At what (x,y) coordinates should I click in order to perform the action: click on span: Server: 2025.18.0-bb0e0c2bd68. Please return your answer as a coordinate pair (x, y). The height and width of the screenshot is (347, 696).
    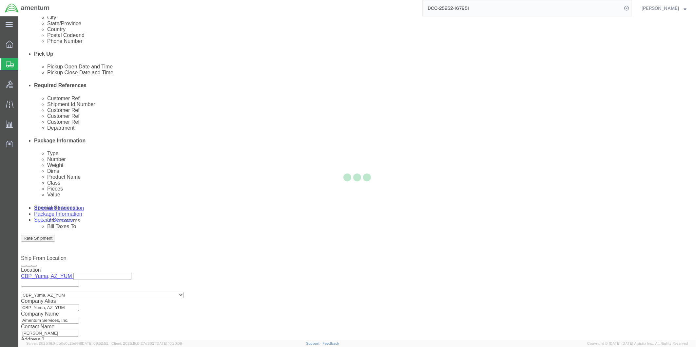
    Looking at the image, I should click on (67, 344).